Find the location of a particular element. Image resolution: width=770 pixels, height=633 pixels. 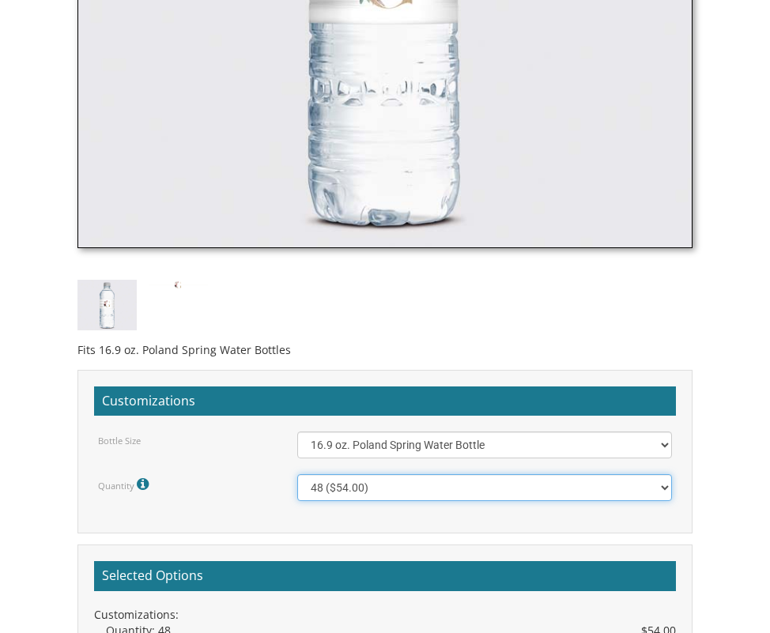

h2: Customizations is located at coordinates (384, 401).